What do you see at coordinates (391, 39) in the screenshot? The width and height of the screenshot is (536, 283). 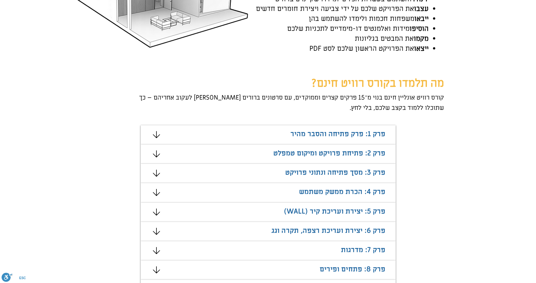 I see `span: את המבטים בגליונות` at bounding box center [391, 39].